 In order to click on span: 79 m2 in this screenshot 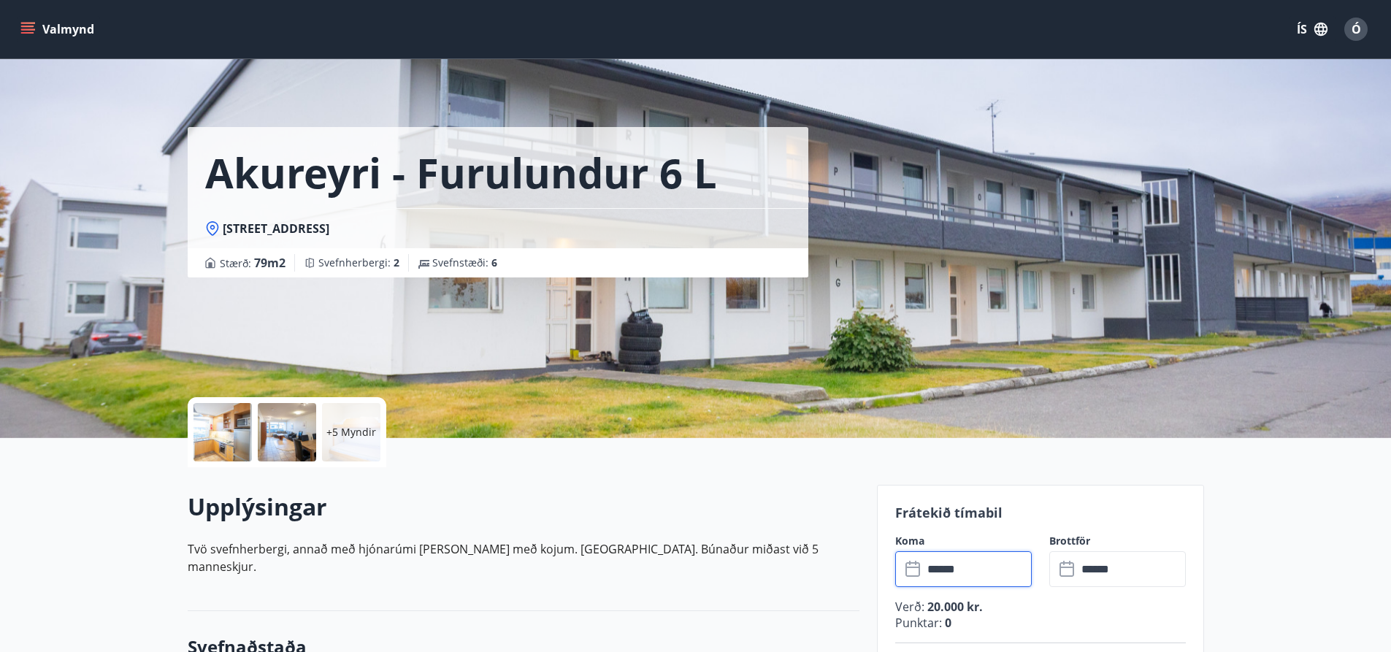, I will do `click(269, 263)`.